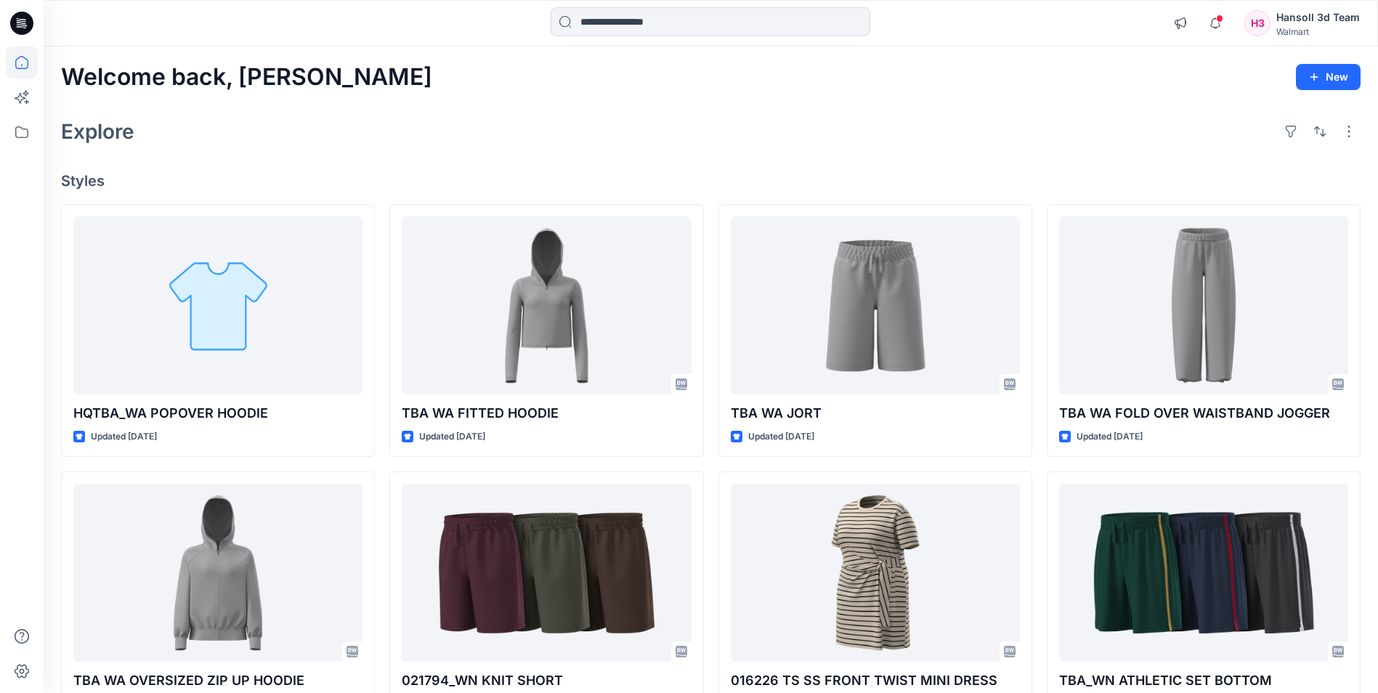  What do you see at coordinates (218, 572) in the screenshot?
I see `a: TBA WA OVERSIZED ZIP UP HOODIE` at bounding box center [218, 572].